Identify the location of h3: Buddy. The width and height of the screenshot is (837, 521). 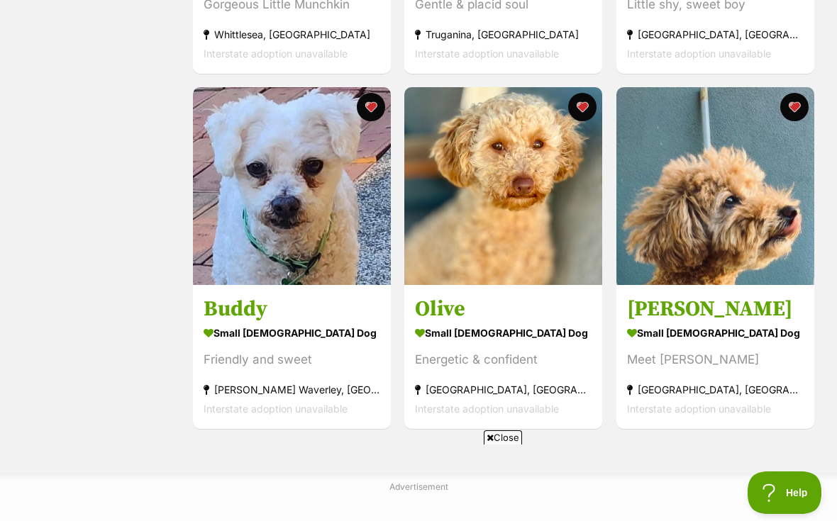
(292, 309).